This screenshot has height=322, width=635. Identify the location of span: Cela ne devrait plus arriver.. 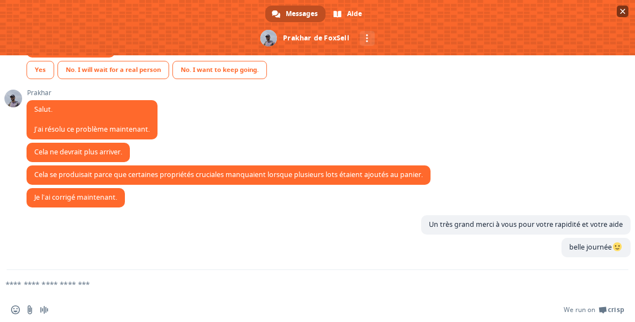
(78, 151).